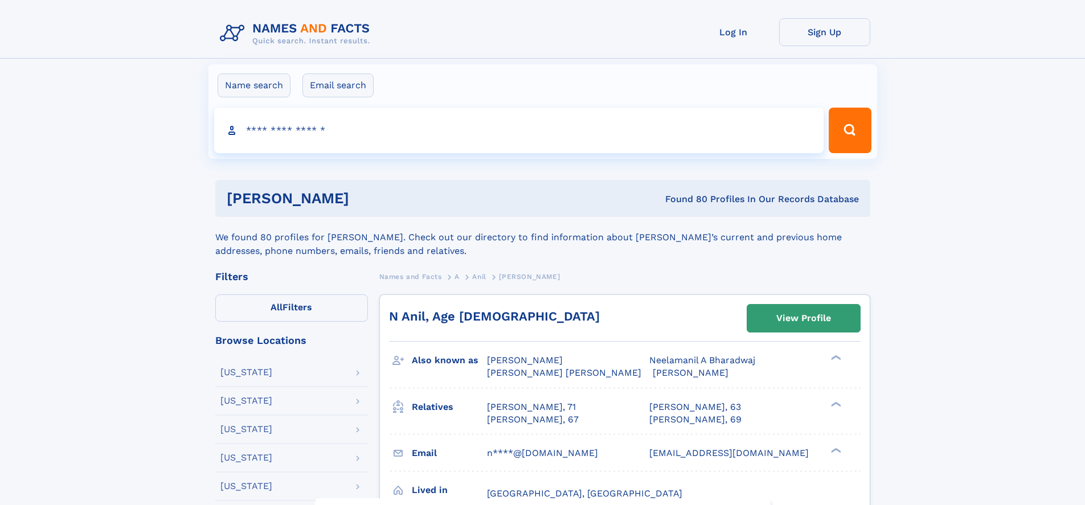 Image resolution: width=1085 pixels, height=505 pixels. I want to click on a: A, so click(457, 276).